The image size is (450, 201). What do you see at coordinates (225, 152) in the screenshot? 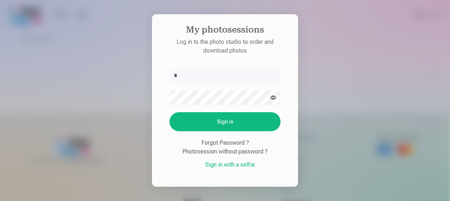
I see `div: Photosession without password ?` at bounding box center [225, 152].